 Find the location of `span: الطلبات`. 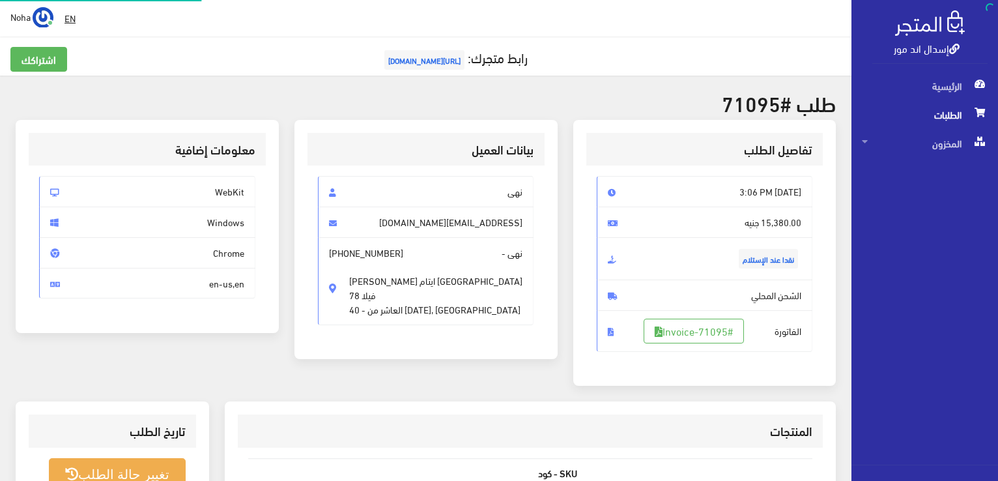

span: الطلبات is located at coordinates (925, 115).